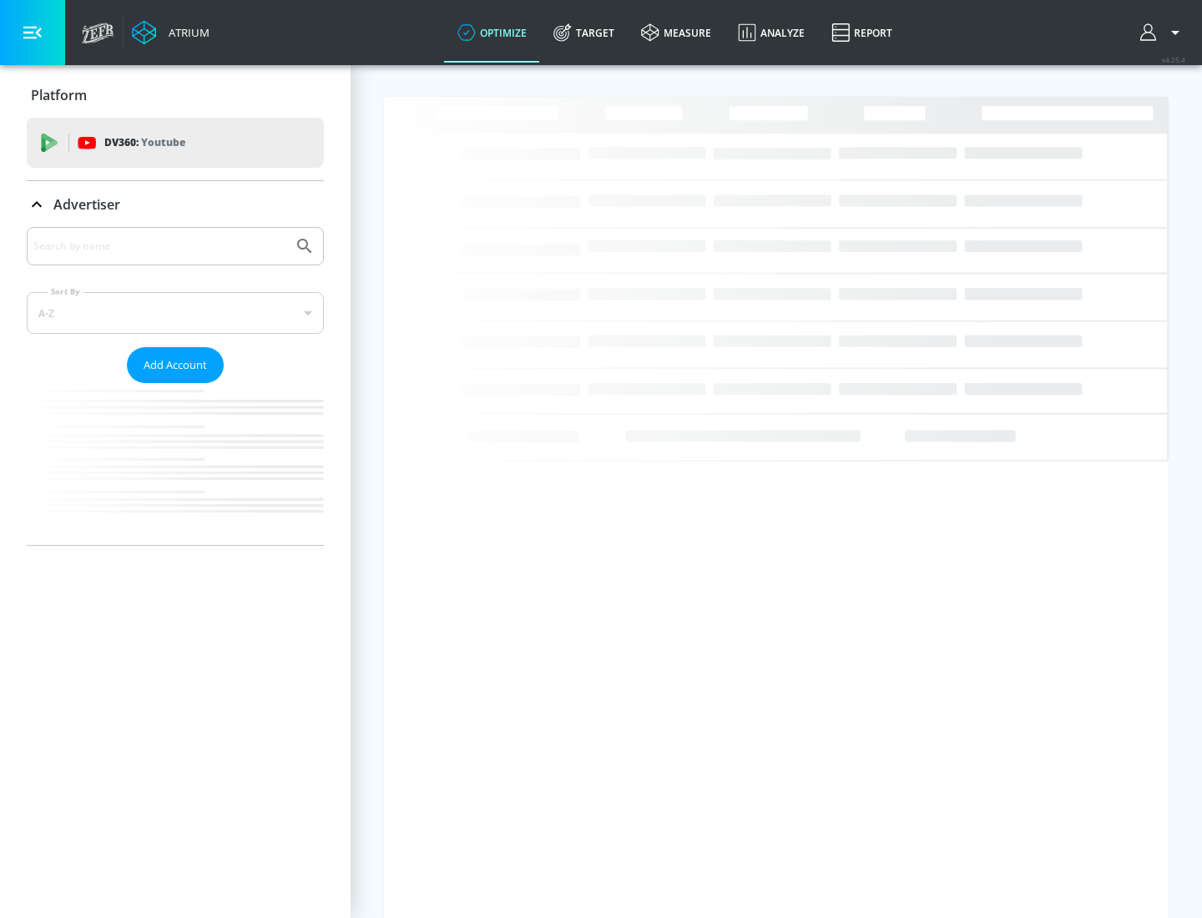 The image size is (1202, 918). What do you see at coordinates (492, 33) in the screenshot?
I see `a: optimize` at bounding box center [492, 33].